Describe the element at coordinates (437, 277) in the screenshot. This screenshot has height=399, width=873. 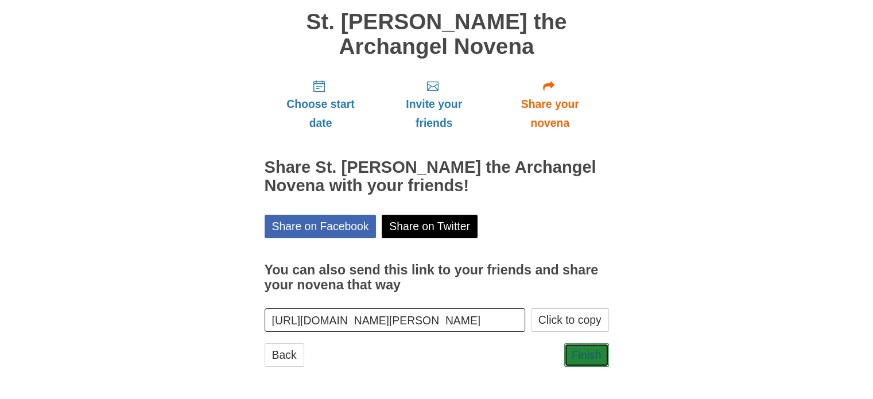
I see `h3: You can also send this link to your friends and share your novena that way` at that location.